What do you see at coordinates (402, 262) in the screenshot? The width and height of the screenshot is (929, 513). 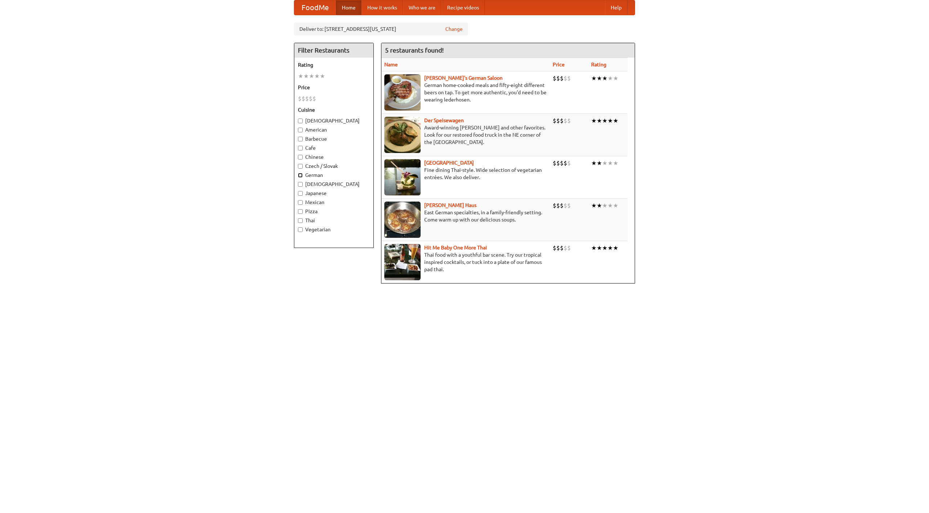 I see `img: babythai.jpg` at bounding box center [402, 262].